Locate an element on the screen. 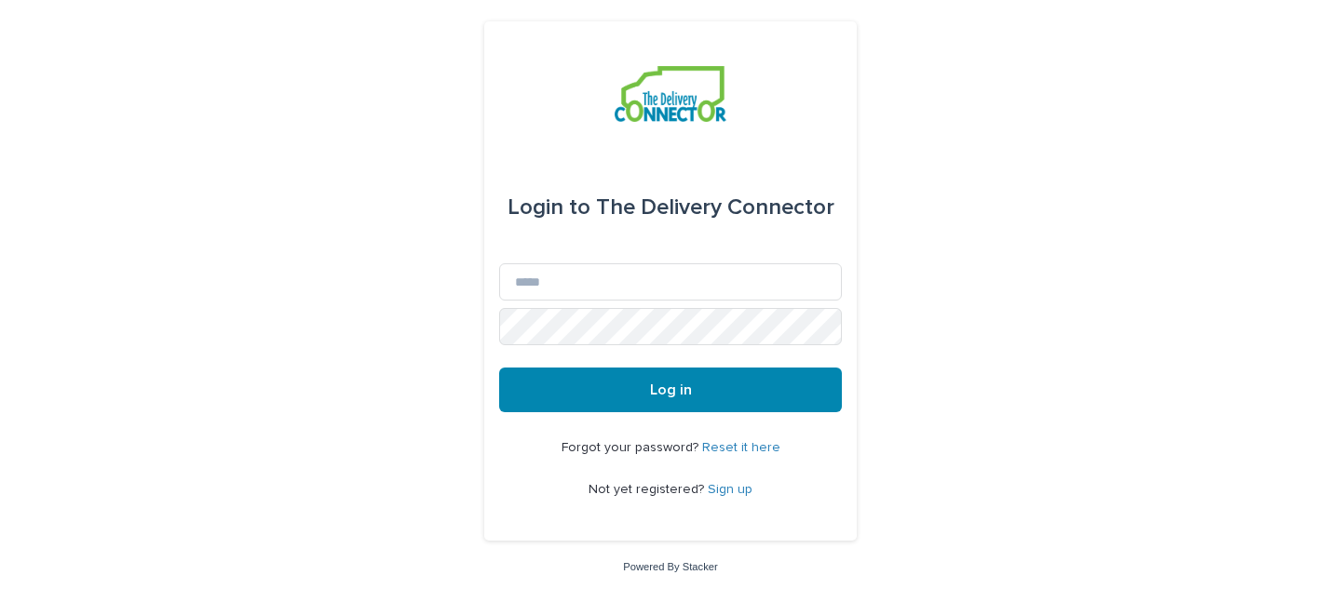 This screenshot has width=1341, height=615. span: Log in is located at coordinates (670, 390).